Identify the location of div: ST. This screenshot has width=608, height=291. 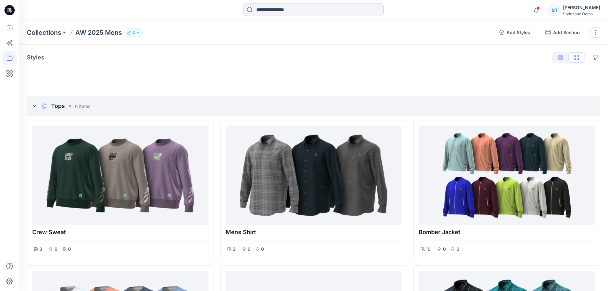
(555, 10).